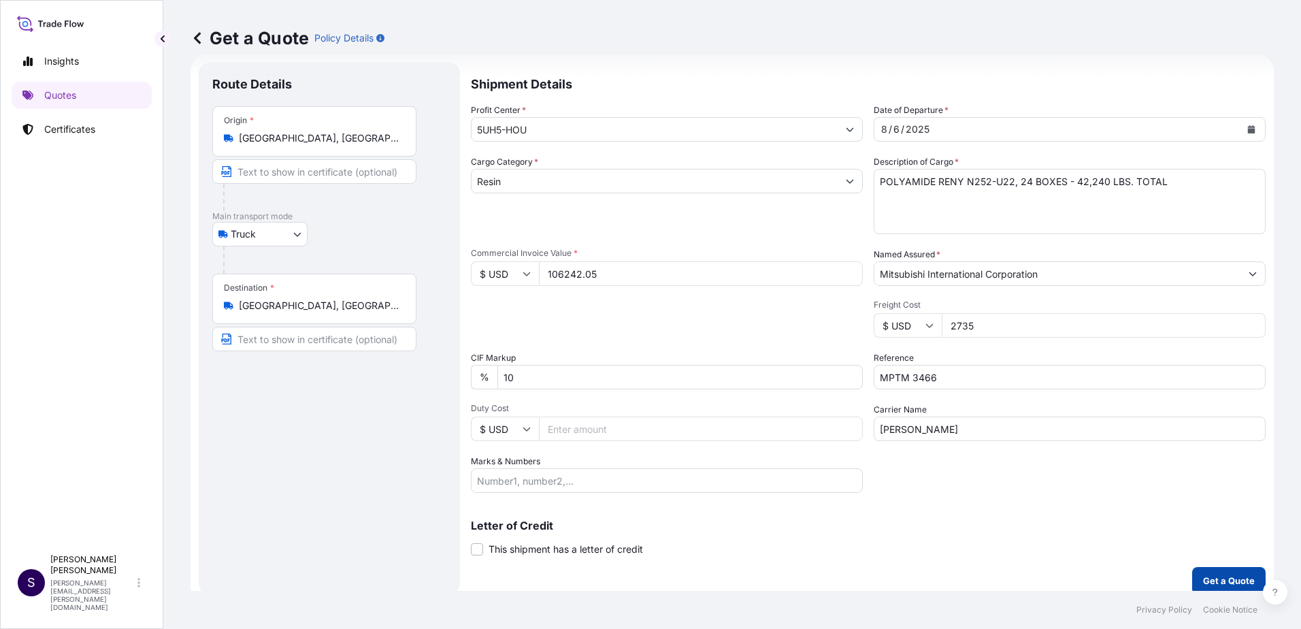  Describe the element at coordinates (893, 358) in the screenshot. I see `label: Reference` at that location.